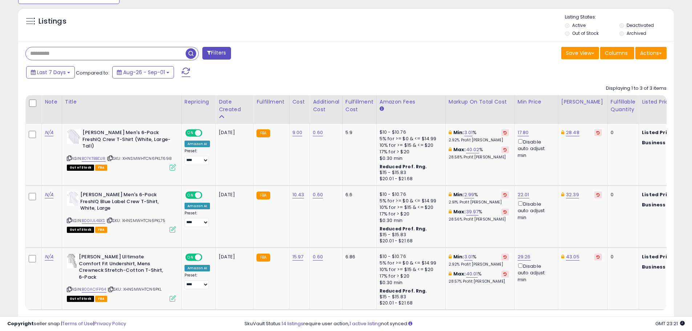  I want to click on div: 5.9, so click(358, 133).